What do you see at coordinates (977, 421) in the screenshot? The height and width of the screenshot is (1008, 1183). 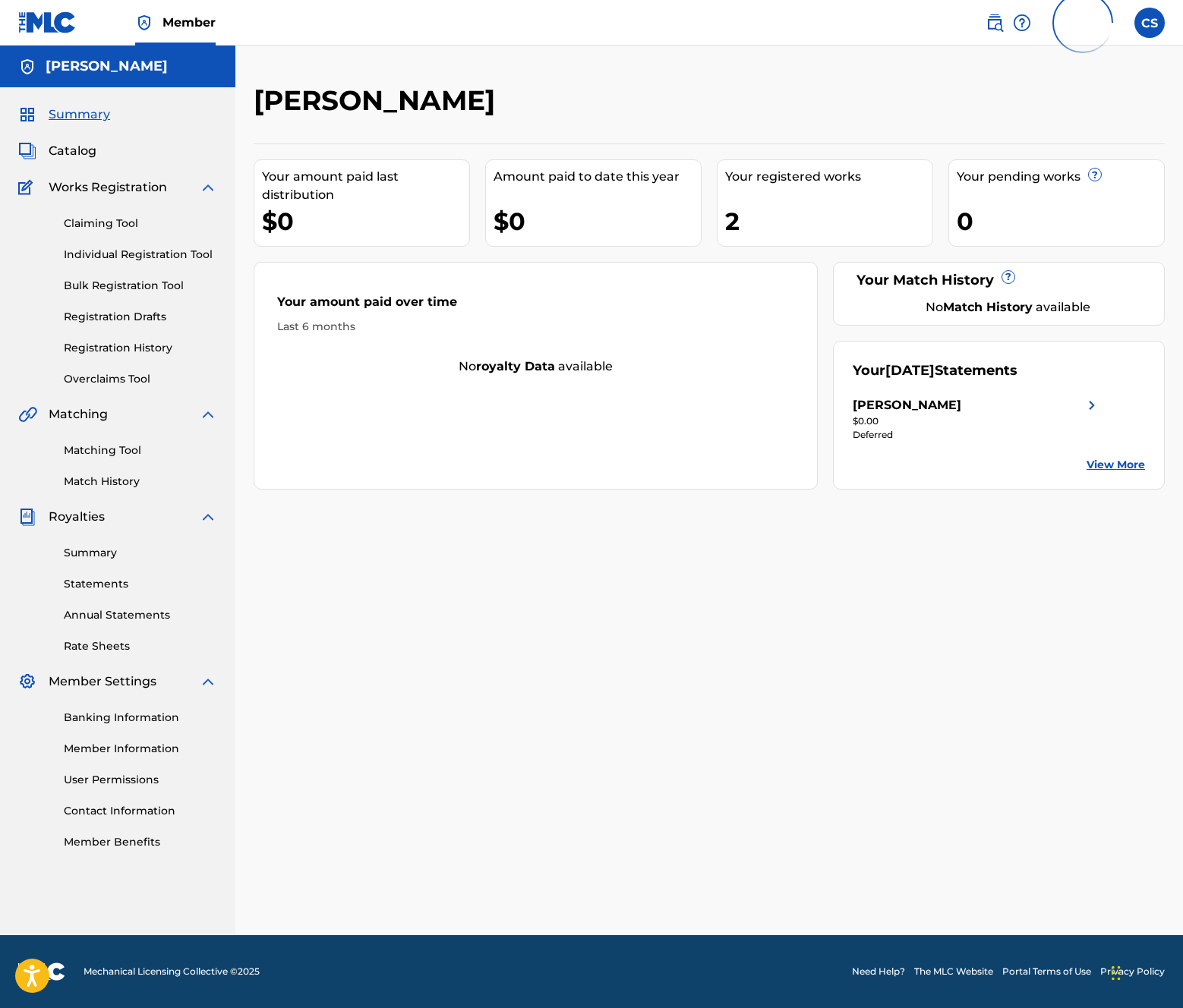 I see `div: $0.00` at bounding box center [977, 421].